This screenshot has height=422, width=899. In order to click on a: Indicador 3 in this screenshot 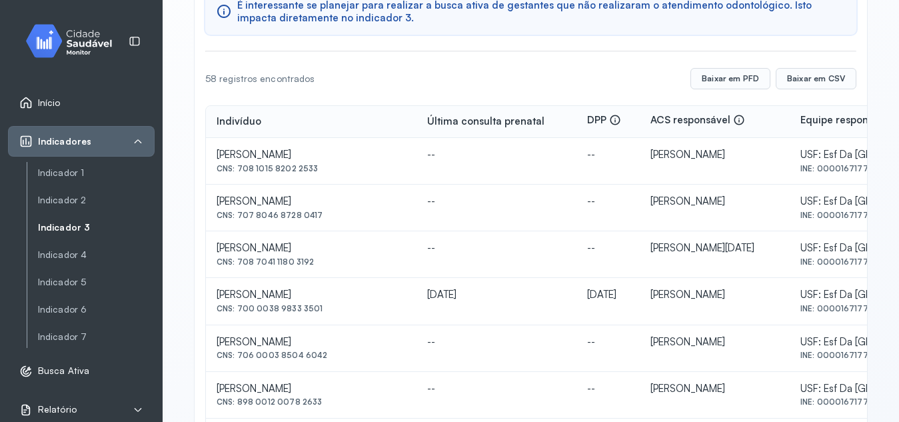, I will do `click(96, 227)`.